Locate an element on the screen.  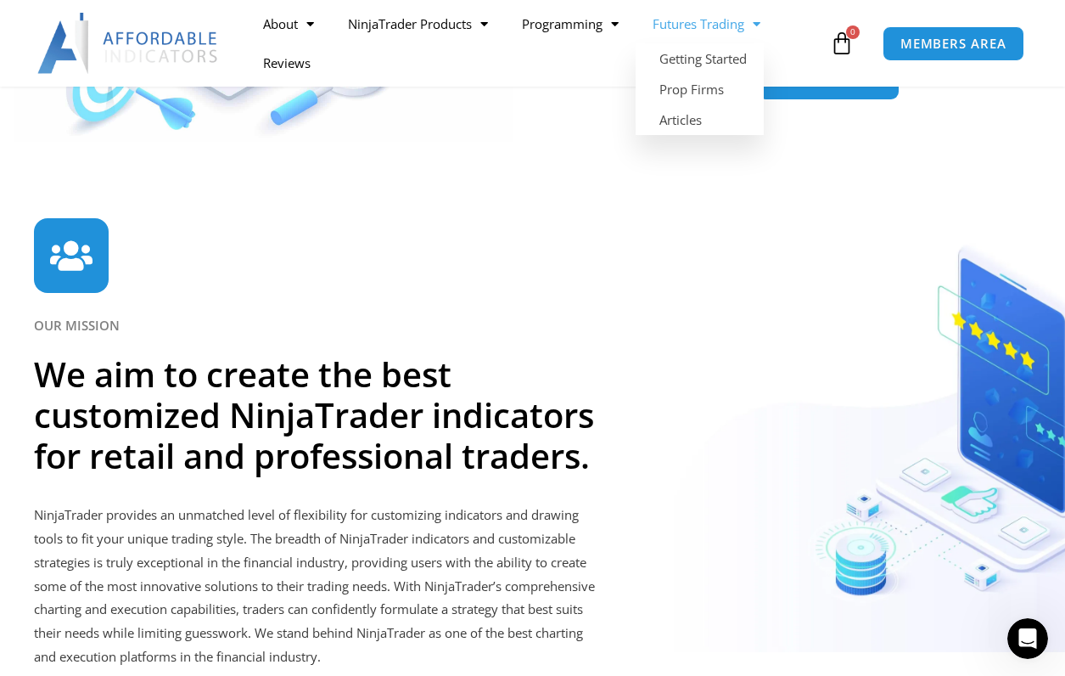
a: Reviews is located at coordinates (287, 63).